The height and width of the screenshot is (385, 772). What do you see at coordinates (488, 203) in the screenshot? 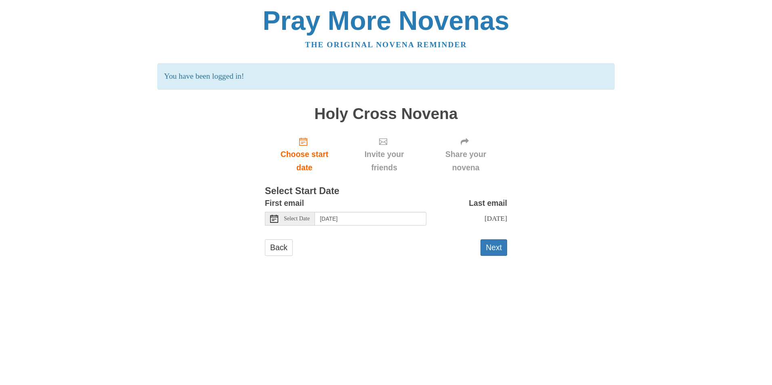
I see `label: Last email` at bounding box center [488, 203].